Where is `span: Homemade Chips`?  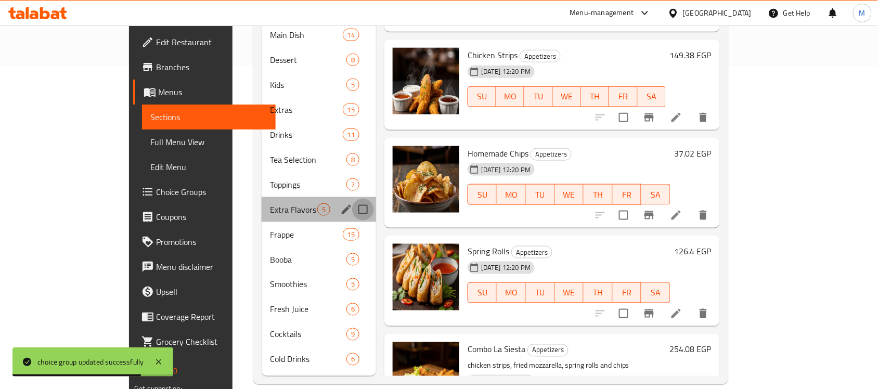
span: Homemade Chips is located at coordinates (498, 153).